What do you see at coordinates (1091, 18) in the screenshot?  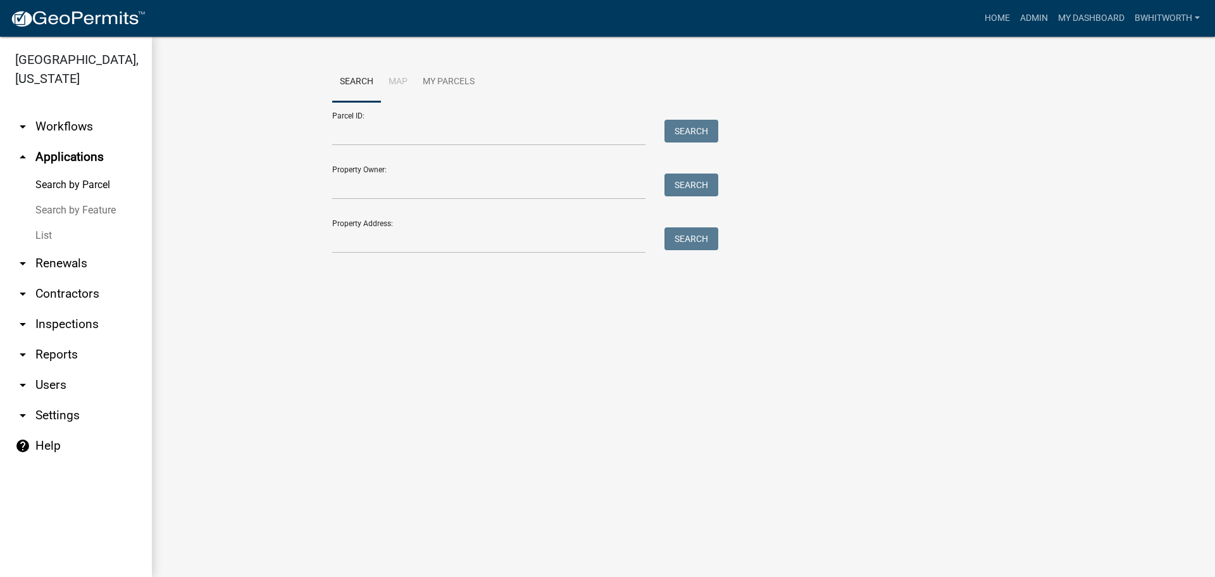 I see `a: My Dashboard` at bounding box center [1091, 18].